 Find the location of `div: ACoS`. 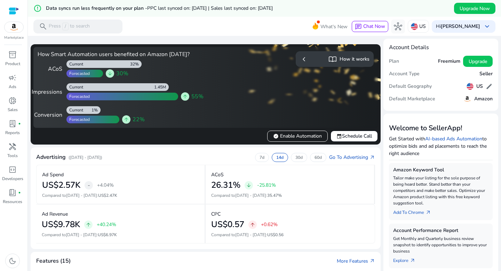

div: ACoS is located at coordinates (50, 69).